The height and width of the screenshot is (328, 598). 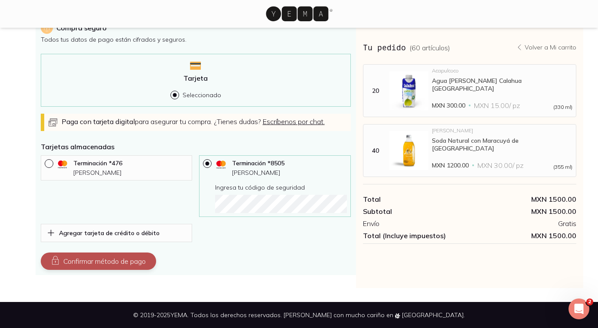 What do you see at coordinates (409, 151) in the screenshot?
I see `img: Soda Natural con Maracuyá de Veracruz` at bounding box center [409, 151].